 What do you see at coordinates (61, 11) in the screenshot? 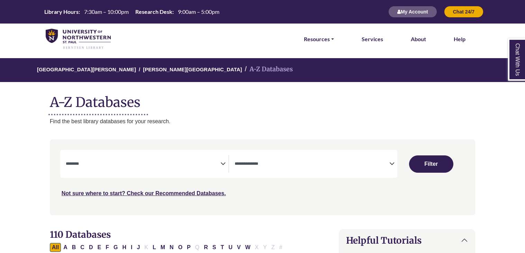
I see `th: Library Hours:` at bounding box center [61, 11].